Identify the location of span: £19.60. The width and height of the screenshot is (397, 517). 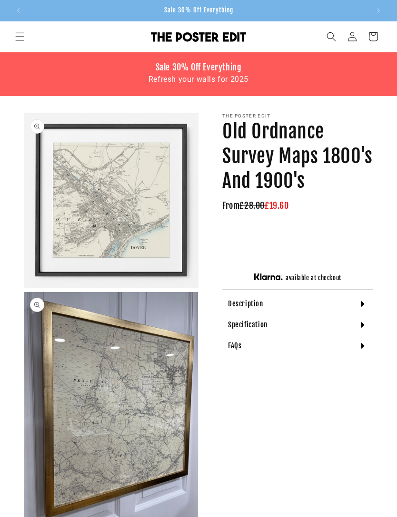
(276, 205).